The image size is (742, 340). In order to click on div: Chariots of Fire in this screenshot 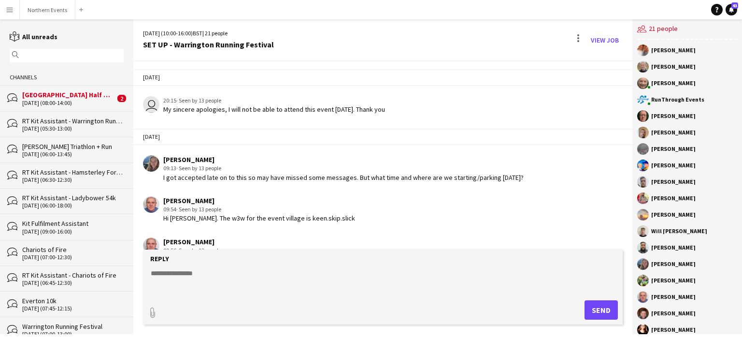, I will do `click(73, 249)`.